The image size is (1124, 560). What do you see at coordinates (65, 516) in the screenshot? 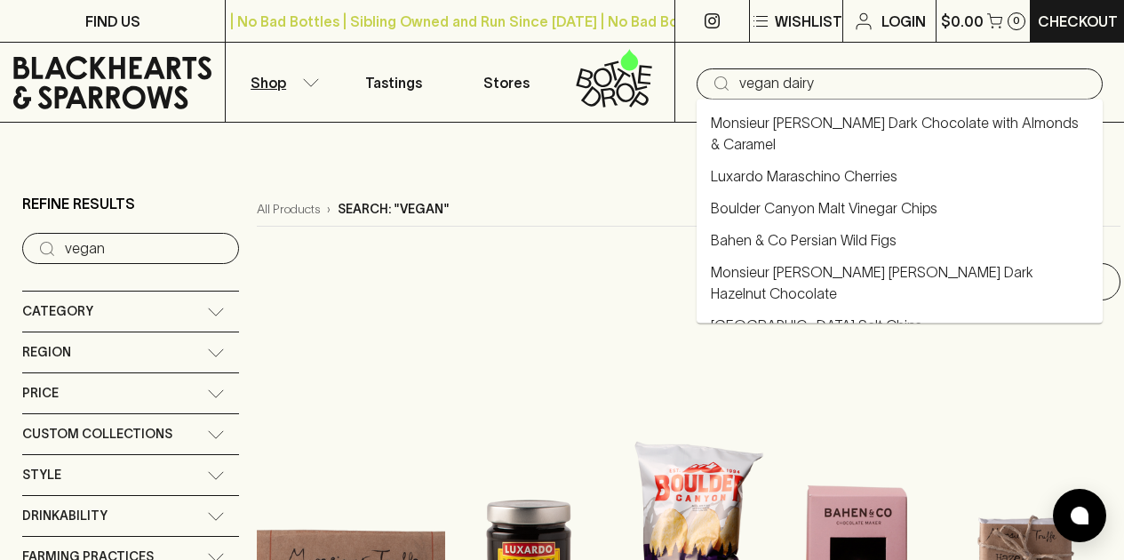
I see `span: Drinkability` at bounding box center [65, 516].